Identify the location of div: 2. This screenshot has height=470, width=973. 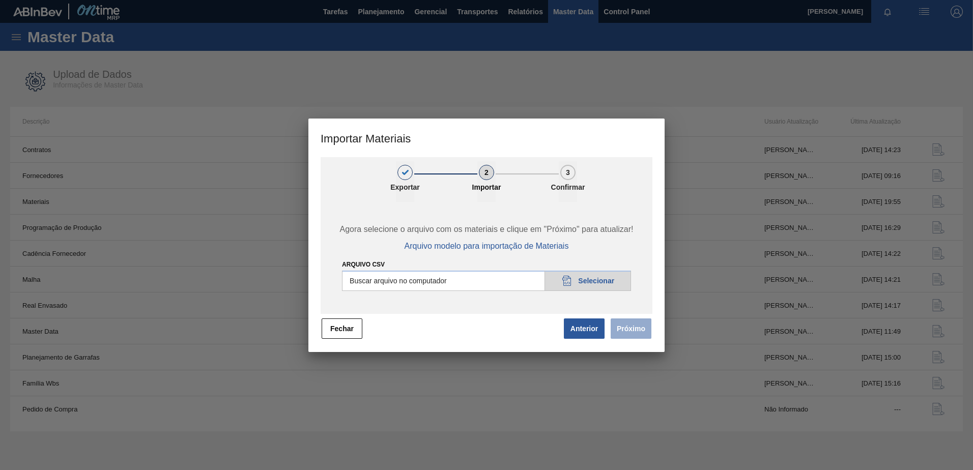
(487, 173).